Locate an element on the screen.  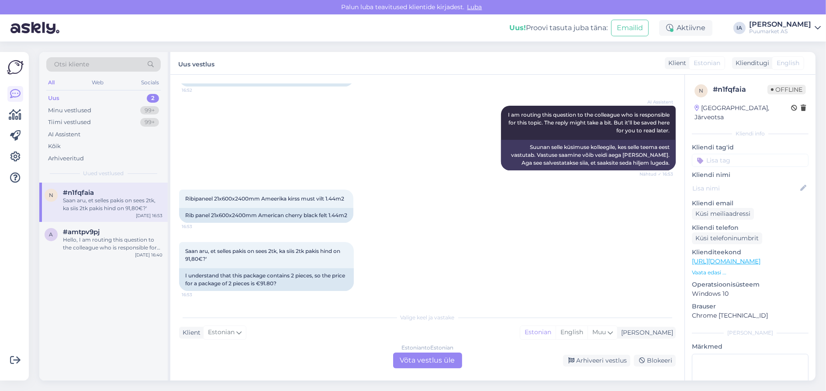
p: Klienditeekond is located at coordinates (750, 252).